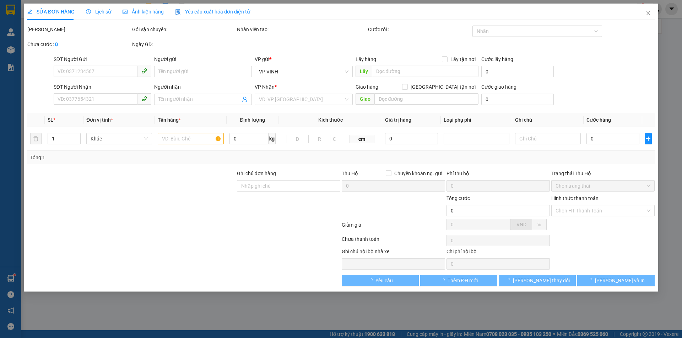 This screenshot has width=682, height=338. Describe the element at coordinates (36, 139) in the screenshot. I see `button: delete` at that location.